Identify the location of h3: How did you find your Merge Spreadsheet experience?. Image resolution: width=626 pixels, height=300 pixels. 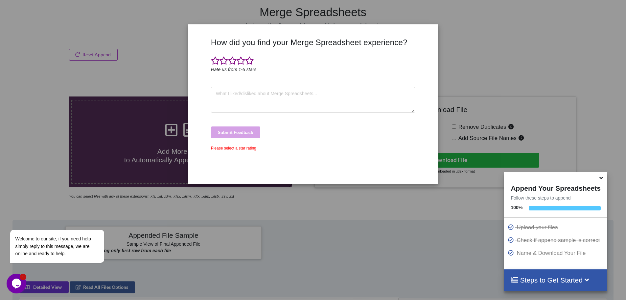
(313, 42).